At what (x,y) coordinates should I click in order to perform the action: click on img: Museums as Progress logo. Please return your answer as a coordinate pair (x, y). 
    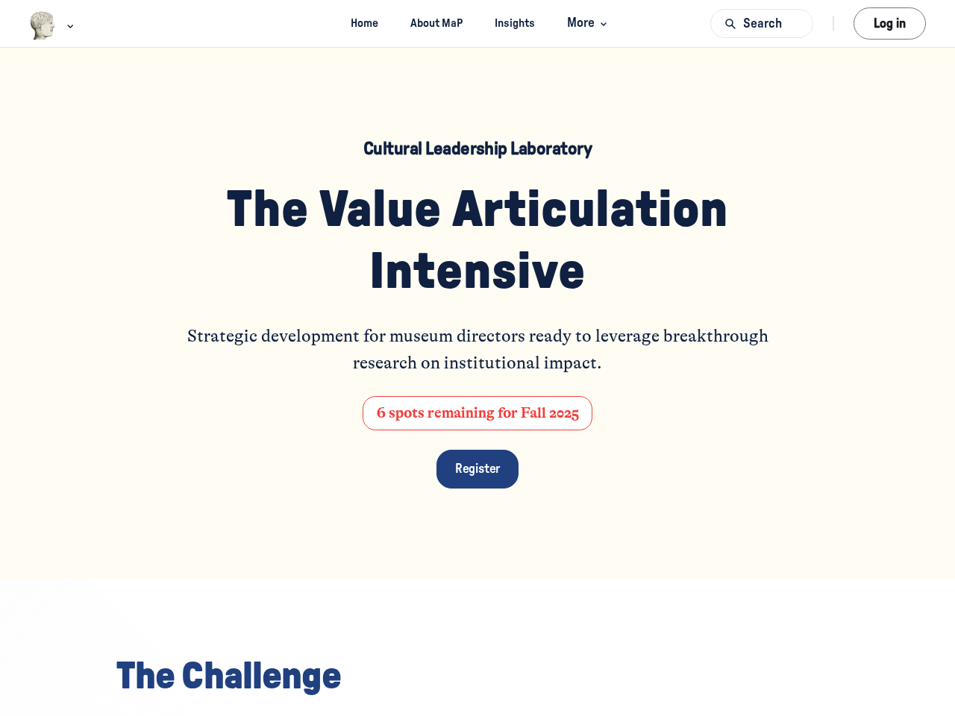
    Looking at the image, I should click on (43, 25).